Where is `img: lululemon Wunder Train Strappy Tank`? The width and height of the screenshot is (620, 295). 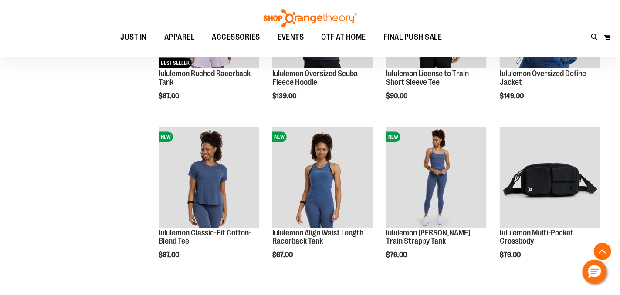
img: lululemon Wunder Train Strappy Tank is located at coordinates (436, 178).